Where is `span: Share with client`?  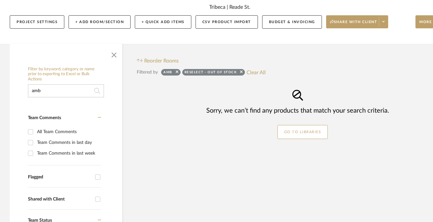
span: Share with client is located at coordinates (354, 24).